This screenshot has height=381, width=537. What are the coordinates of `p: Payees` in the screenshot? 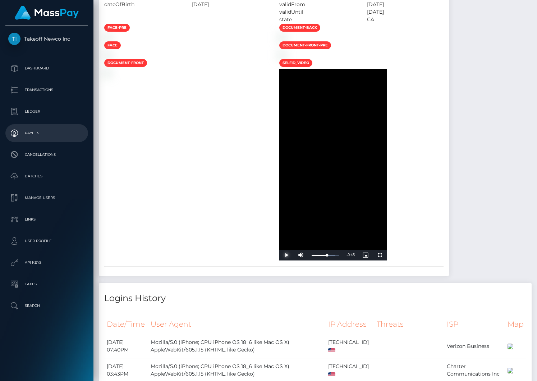 It's located at (47, 133).